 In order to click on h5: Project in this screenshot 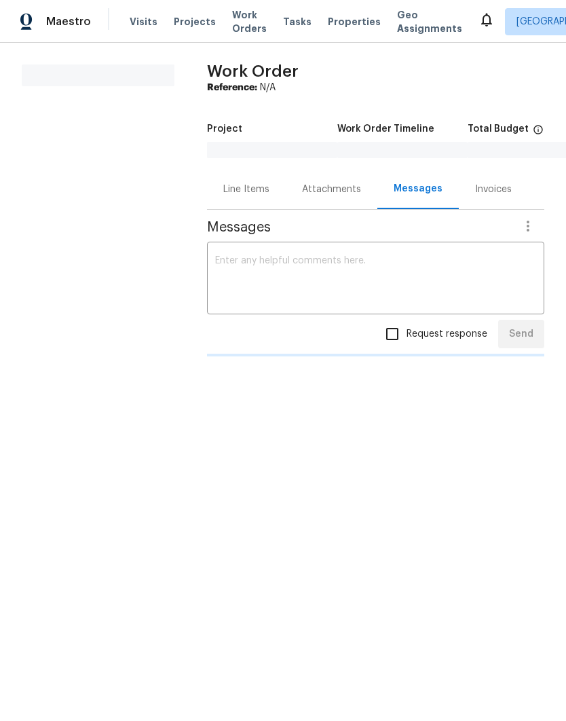, I will do `click(225, 129)`.